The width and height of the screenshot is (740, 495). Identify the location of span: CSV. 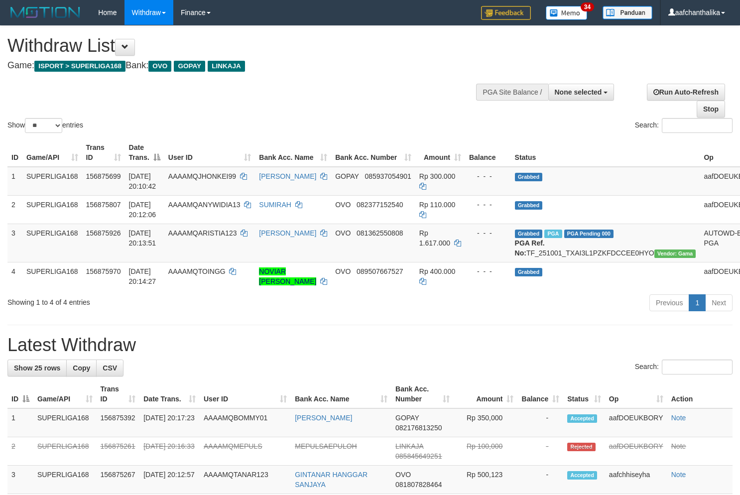
(110, 368).